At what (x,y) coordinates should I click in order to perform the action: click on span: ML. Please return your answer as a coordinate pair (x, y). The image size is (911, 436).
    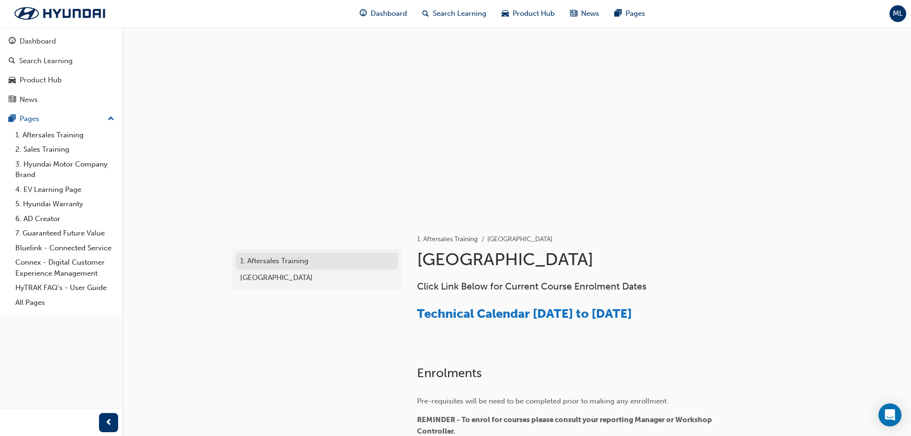
    Looking at the image, I should click on (898, 13).